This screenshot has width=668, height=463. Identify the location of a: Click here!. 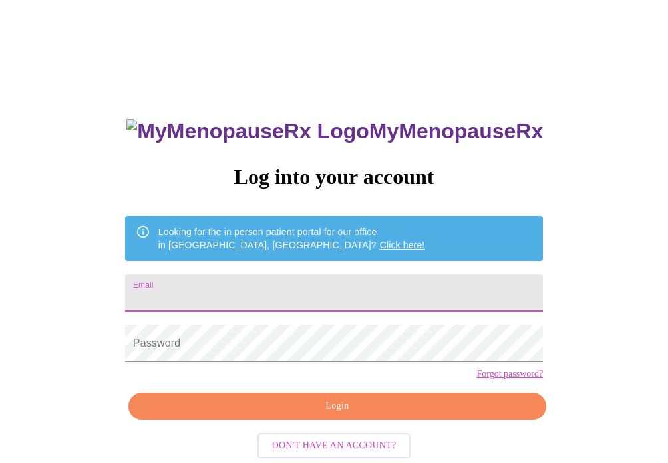
(402, 245).